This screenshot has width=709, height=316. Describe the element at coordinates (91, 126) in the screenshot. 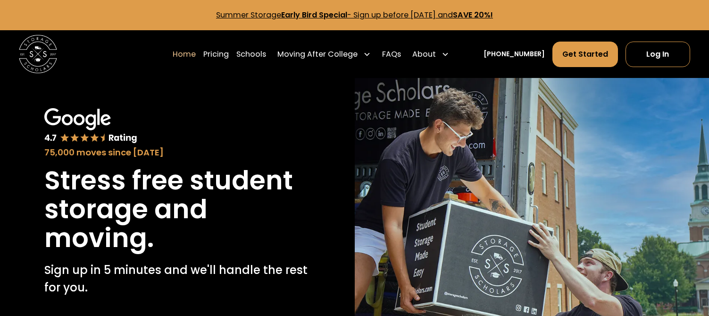

I see `img: Google 4.7 star rating` at that location.